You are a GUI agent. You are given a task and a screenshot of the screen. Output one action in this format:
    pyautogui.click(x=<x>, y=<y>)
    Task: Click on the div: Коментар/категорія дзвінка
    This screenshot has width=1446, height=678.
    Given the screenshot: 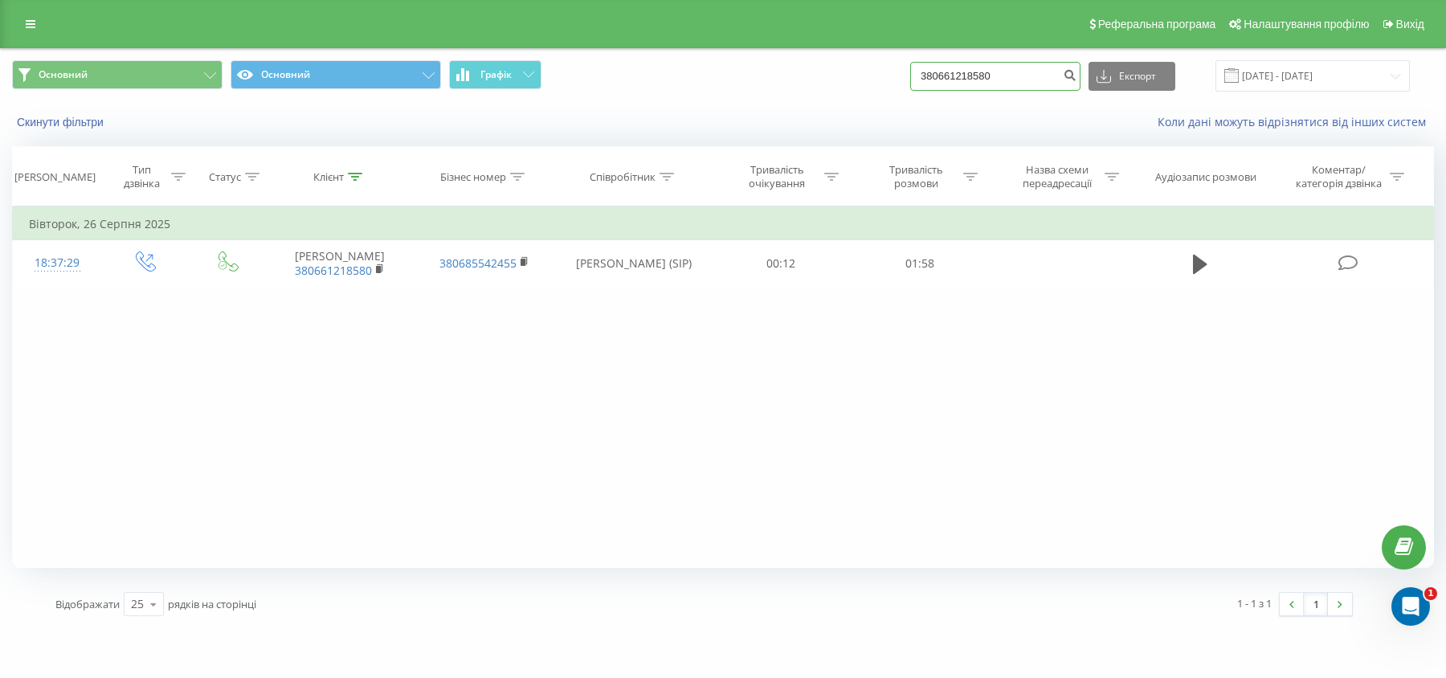 What is the action you would take?
    pyautogui.click(x=1338, y=177)
    